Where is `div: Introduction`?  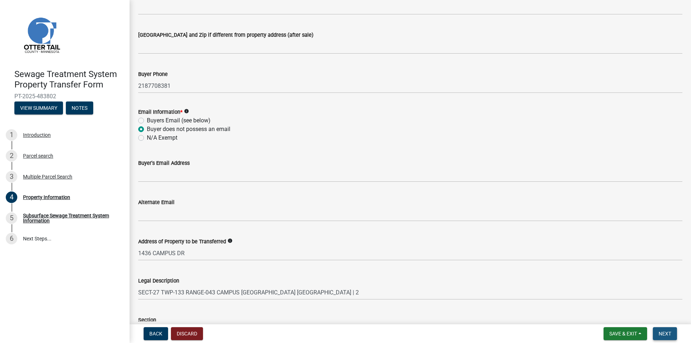
div: Introduction is located at coordinates (37, 135).